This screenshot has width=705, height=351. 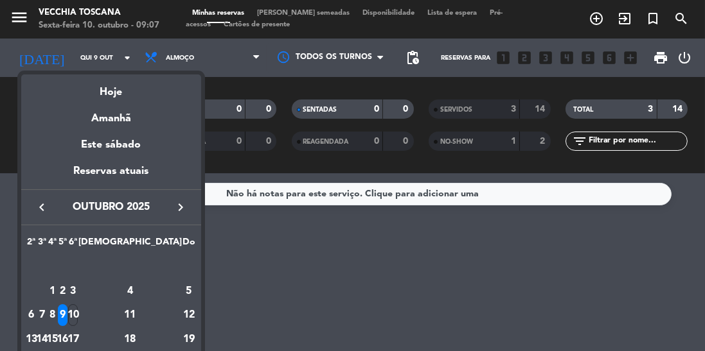 What do you see at coordinates (189, 292) in the screenshot?
I see `div: 5` at bounding box center [189, 292].